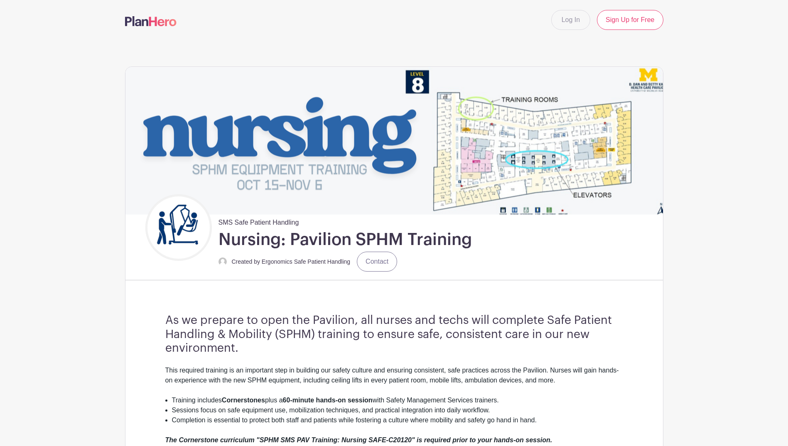 The image size is (788, 446). What do you see at coordinates (259, 221) in the screenshot?
I see `span: SMS Safe Patient Handling` at bounding box center [259, 221].